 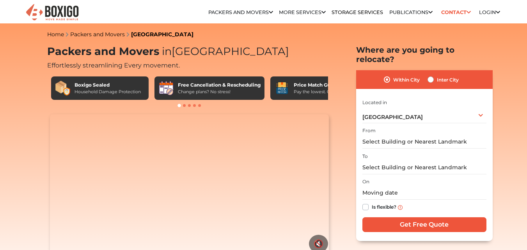 I want to click on input: Get Free Quote, so click(x=425, y=225).